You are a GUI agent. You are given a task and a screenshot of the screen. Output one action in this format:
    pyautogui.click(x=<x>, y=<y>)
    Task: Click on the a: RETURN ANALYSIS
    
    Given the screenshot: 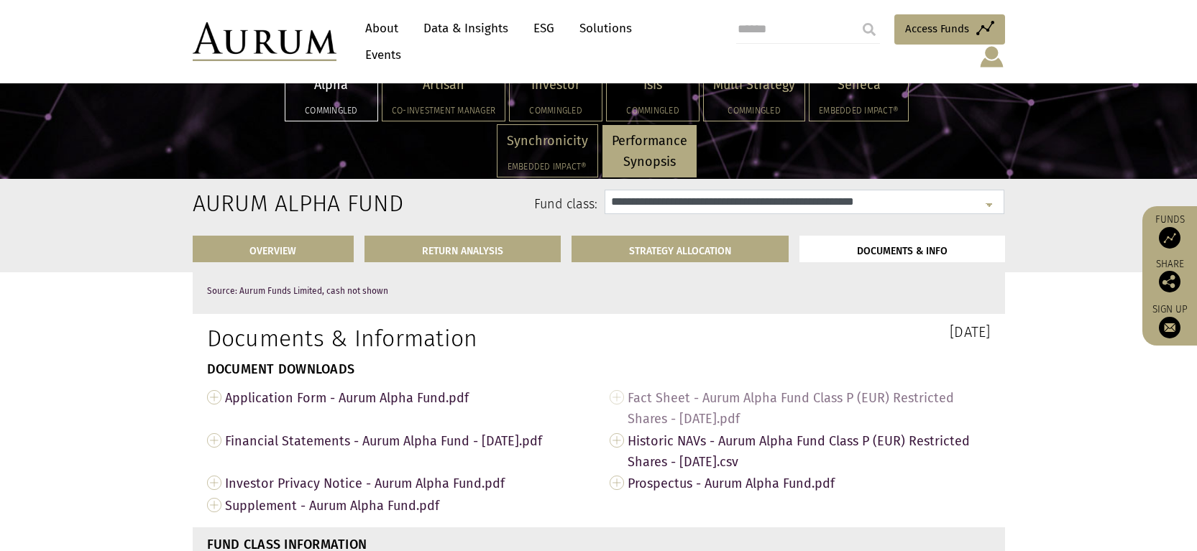 What is the action you would take?
    pyautogui.click(x=462, y=249)
    